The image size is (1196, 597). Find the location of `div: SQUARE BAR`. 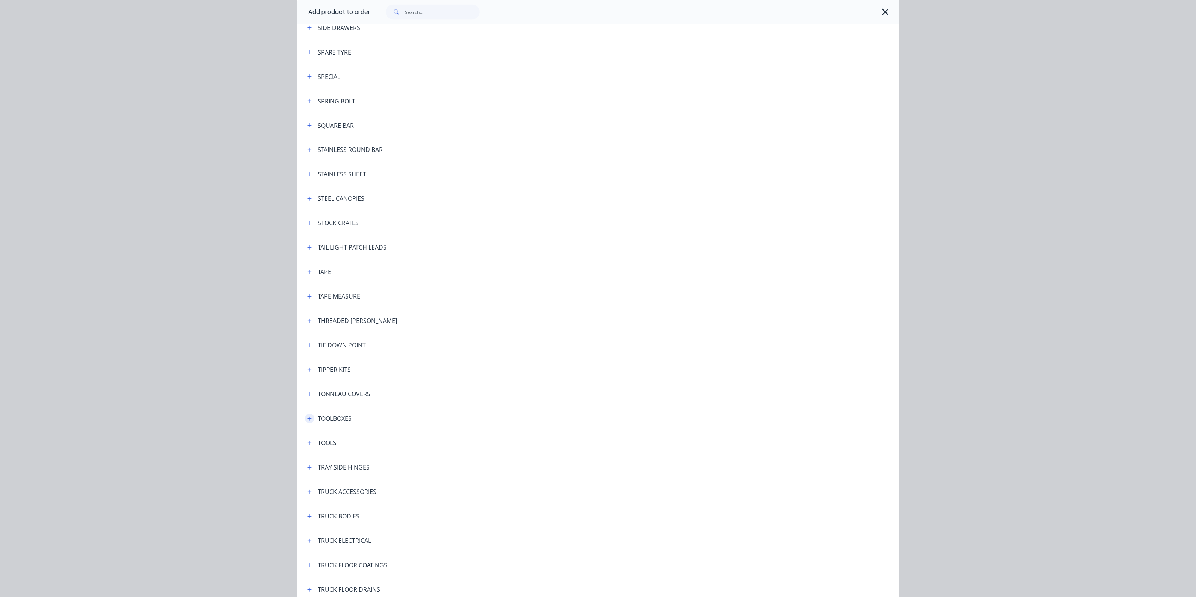

div: SQUARE BAR is located at coordinates (336, 126).